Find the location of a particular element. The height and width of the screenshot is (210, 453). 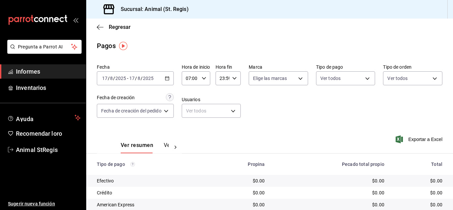

font: Total is located at coordinates (436, 164).